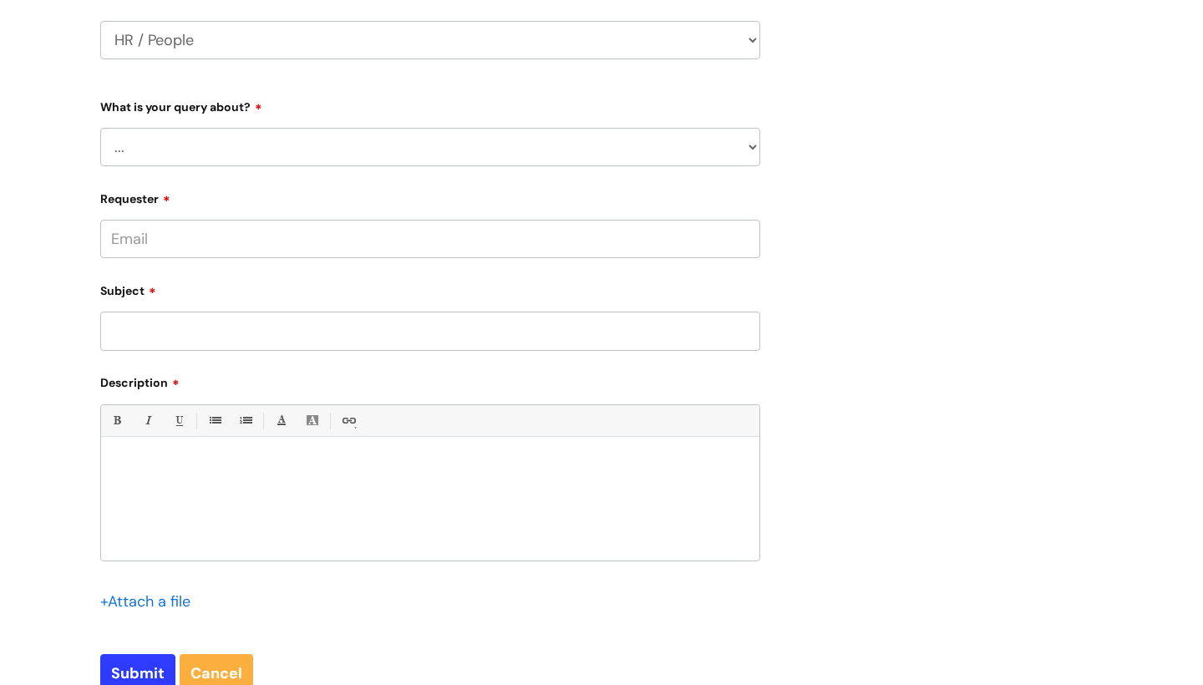 The width and height of the screenshot is (1203, 685). What do you see at coordinates (430, 196) in the screenshot?
I see `label: Requester` at bounding box center [430, 196].